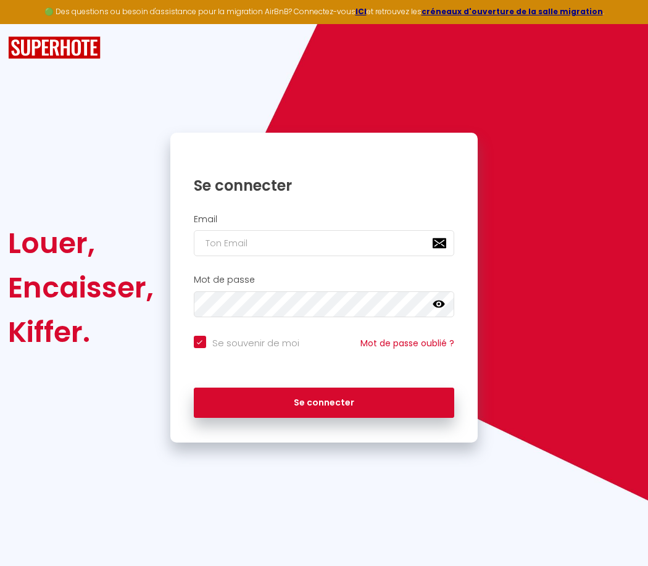 The width and height of the screenshot is (648, 566). I want to click on button: Se connecter, so click(324, 403).